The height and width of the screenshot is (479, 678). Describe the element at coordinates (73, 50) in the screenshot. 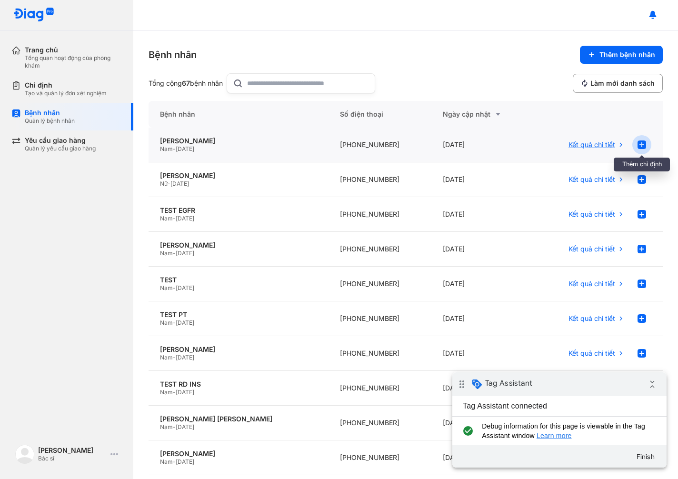

I see `div: Trang chủ` at that location.